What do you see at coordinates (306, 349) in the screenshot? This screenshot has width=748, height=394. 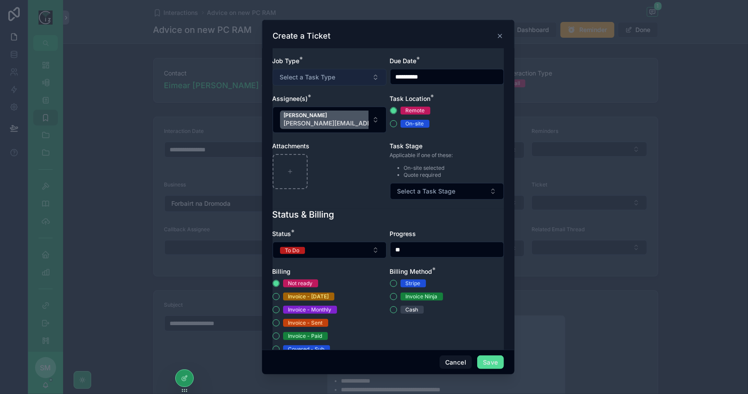 I see `div: Covered - Sub` at bounding box center [306, 349].